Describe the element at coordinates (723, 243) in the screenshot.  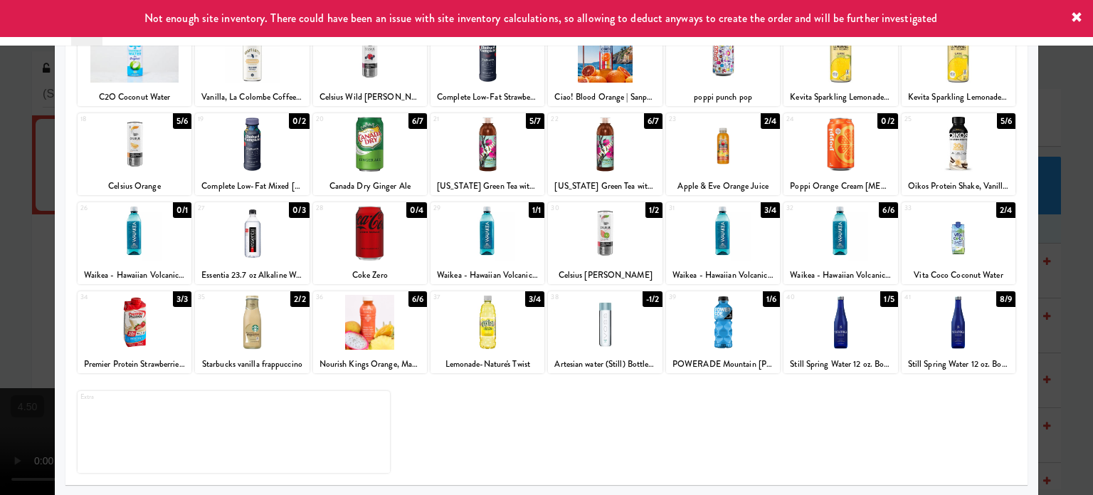
I see `div: 313/4Waikea - Hawaiian Volcanic Water - 500 Ml Bottle` at that location.